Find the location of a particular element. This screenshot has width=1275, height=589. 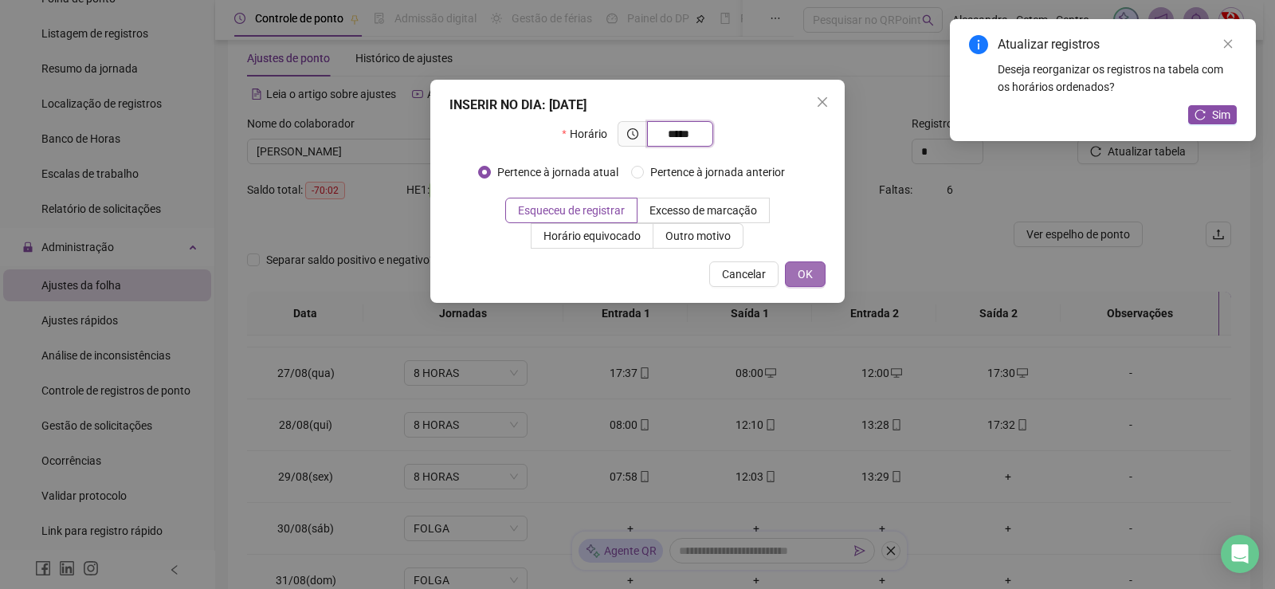

span: info-circle is located at coordinates (978, 45).